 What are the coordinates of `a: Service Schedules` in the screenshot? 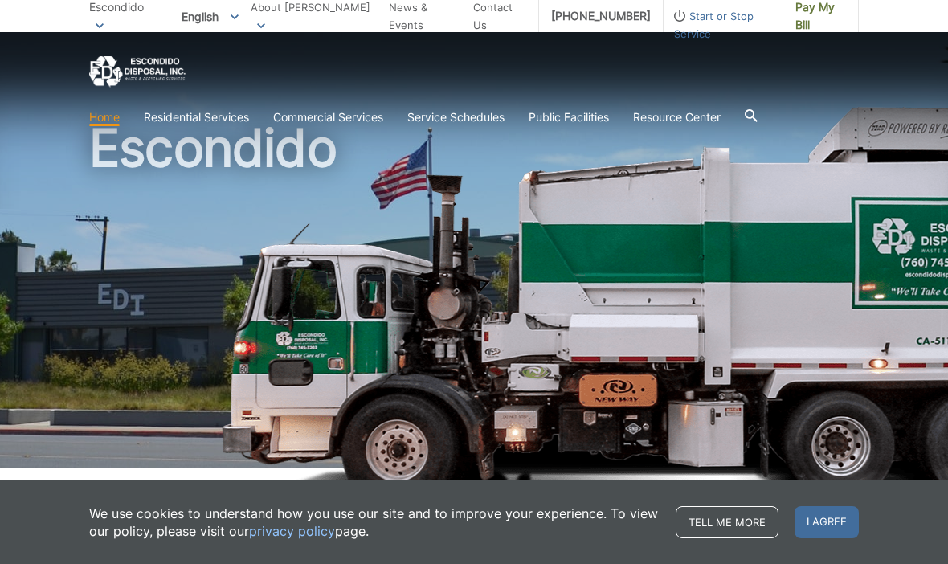 It's located at (455, 117).